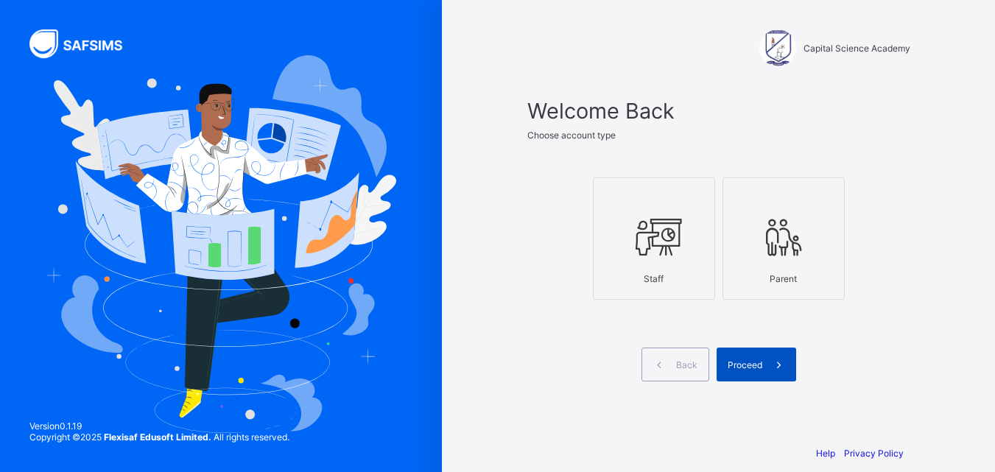 This screenshot has width=995, height=472. I want to click on a: Privacy Policy, so click(873, 453).